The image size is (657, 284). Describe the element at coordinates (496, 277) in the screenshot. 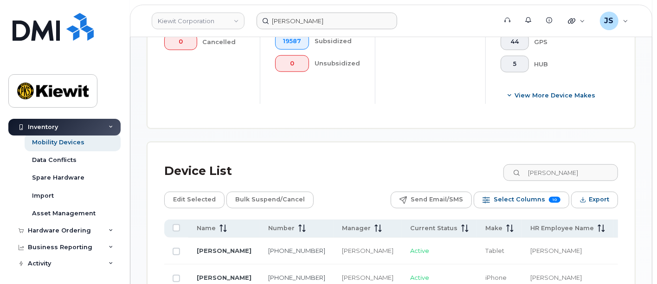

I see `span: iPhone` at that location.